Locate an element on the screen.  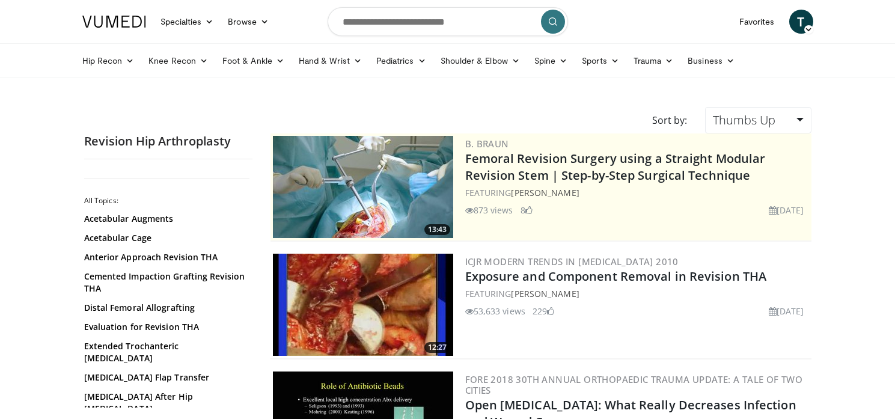
h2: All Topics: is located at coordinates (167, 201).